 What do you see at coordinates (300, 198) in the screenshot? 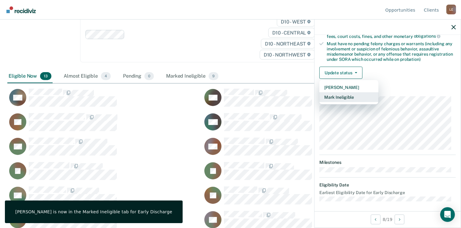
I see `div: CaseloadOpportunityCell-0789681` at bounding box center [300, 198].